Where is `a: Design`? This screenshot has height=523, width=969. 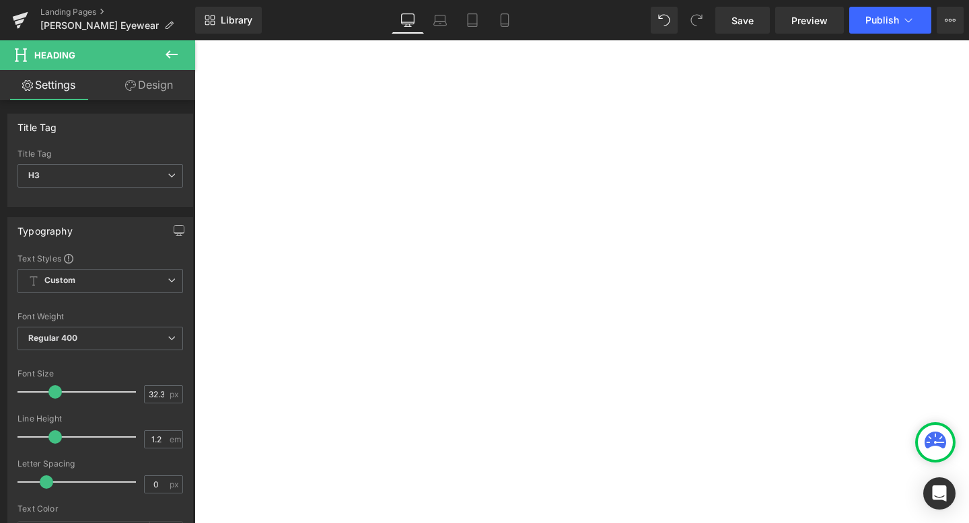 a: Design is located at coordinates (149, 85).